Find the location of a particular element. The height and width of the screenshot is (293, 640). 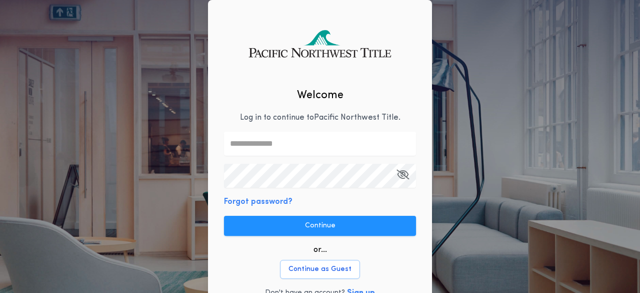

h2: Welcome is located at coordinates (320, 95).